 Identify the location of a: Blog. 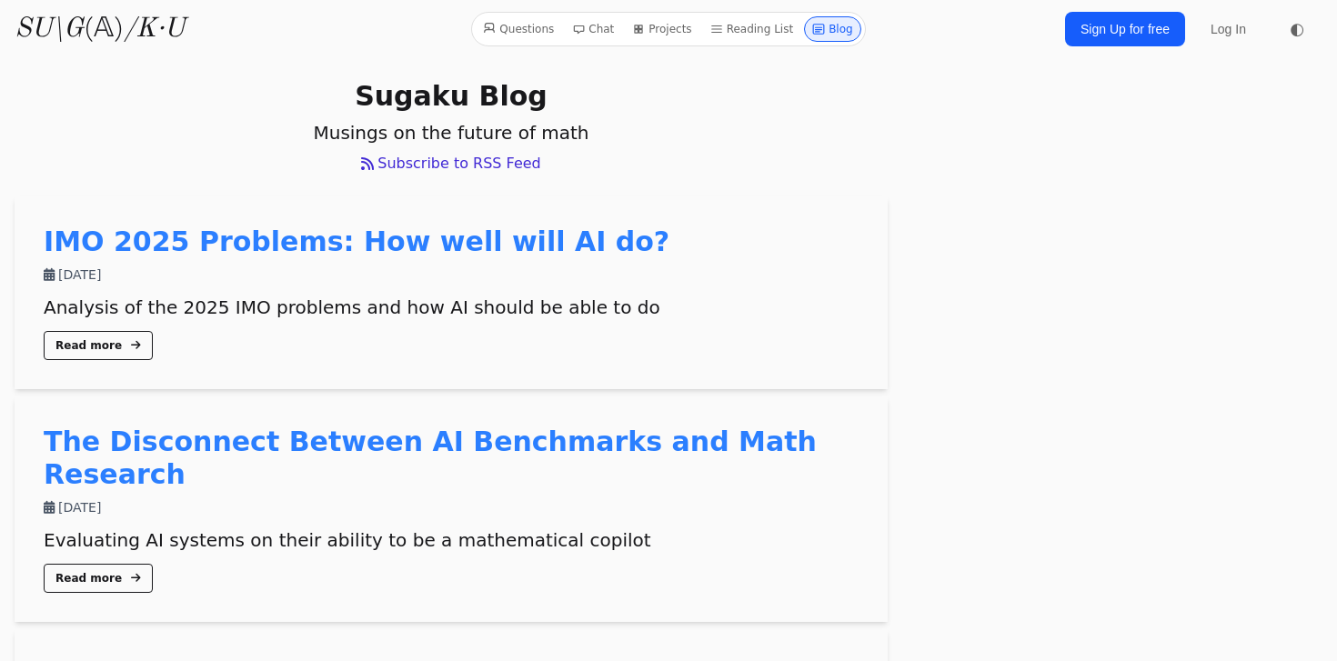
(832, 29).